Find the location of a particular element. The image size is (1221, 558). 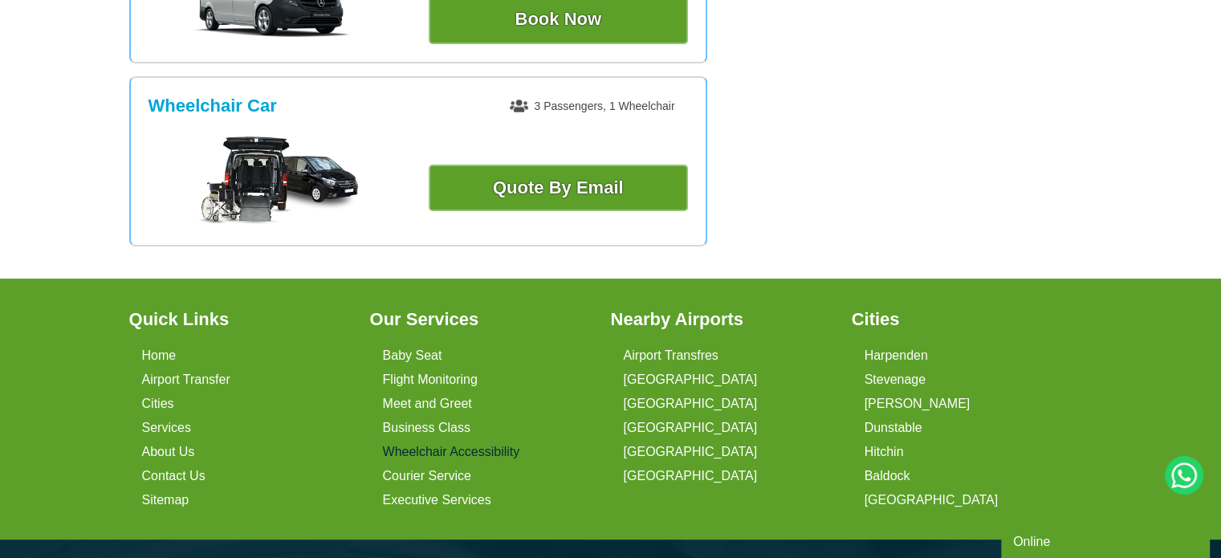

a: Wheelchair Accessibility is located at coordinates (451, 452).